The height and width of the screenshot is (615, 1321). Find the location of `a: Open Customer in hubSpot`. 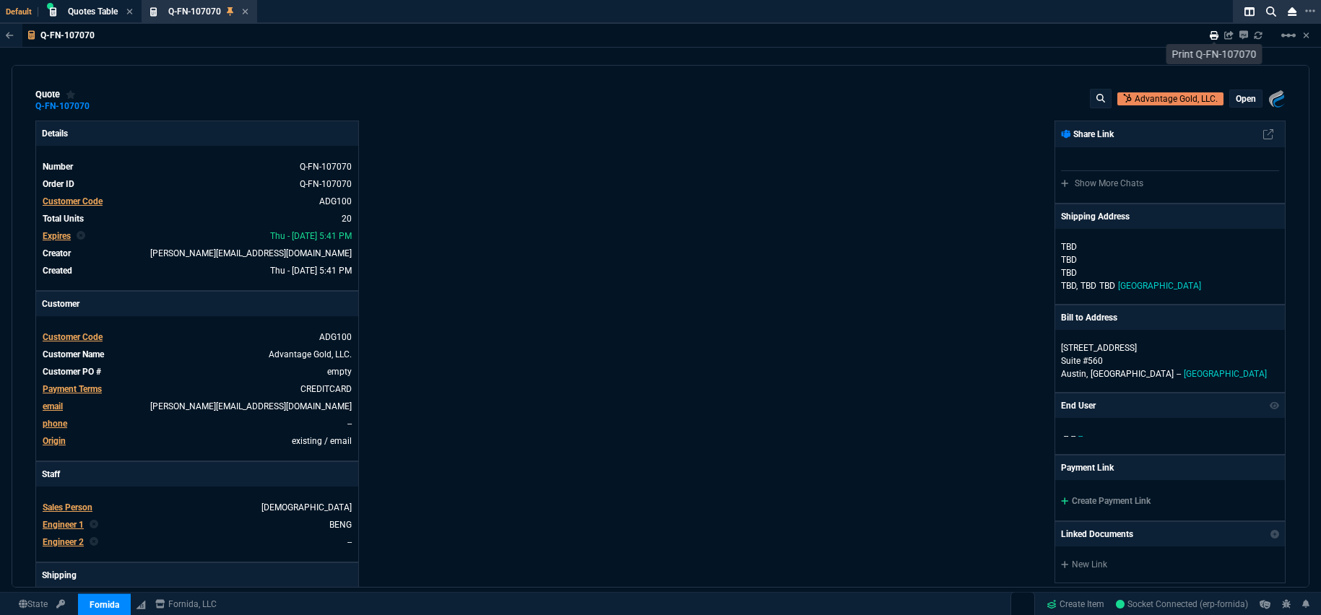

a: Open Customer in hubSpot is located at coordinates (1170, 99).